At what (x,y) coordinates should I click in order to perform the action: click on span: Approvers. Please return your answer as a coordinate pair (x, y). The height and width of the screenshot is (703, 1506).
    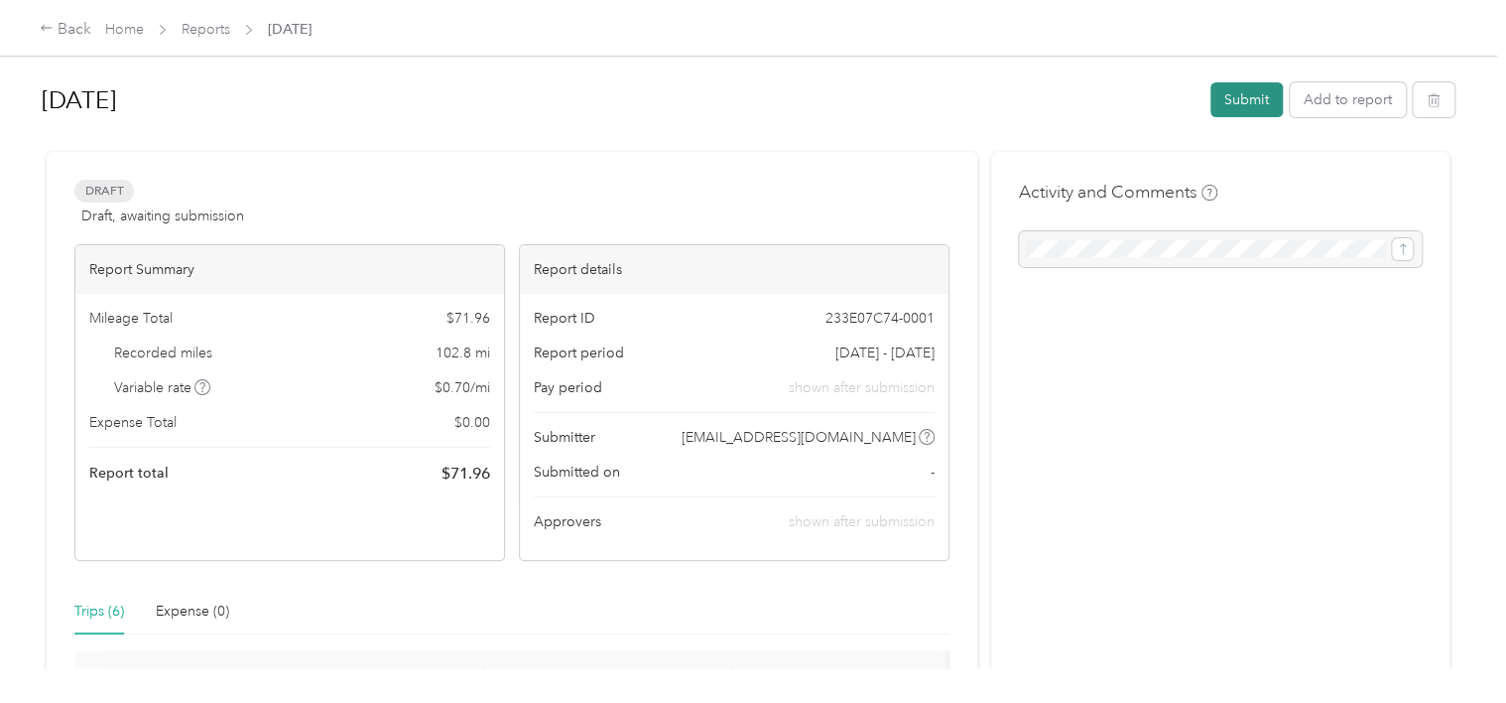
    Looking at the image, I should click on (568, 521).